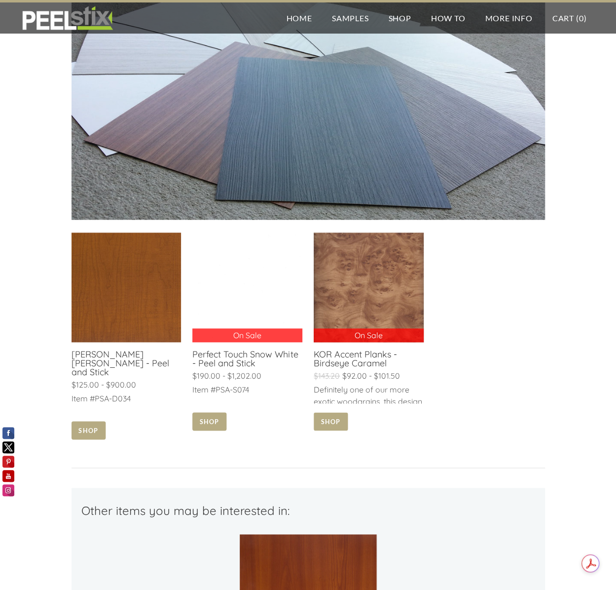  Describe the element at coordinates (67, 18) in the screenshot. I see `img: REFACE SUPPLIES` at that location.